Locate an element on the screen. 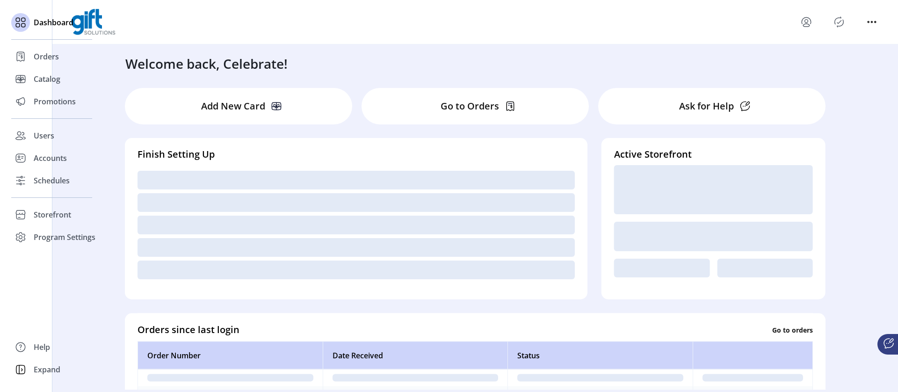  p: Go to Orders is located at coordinates (470, 106).